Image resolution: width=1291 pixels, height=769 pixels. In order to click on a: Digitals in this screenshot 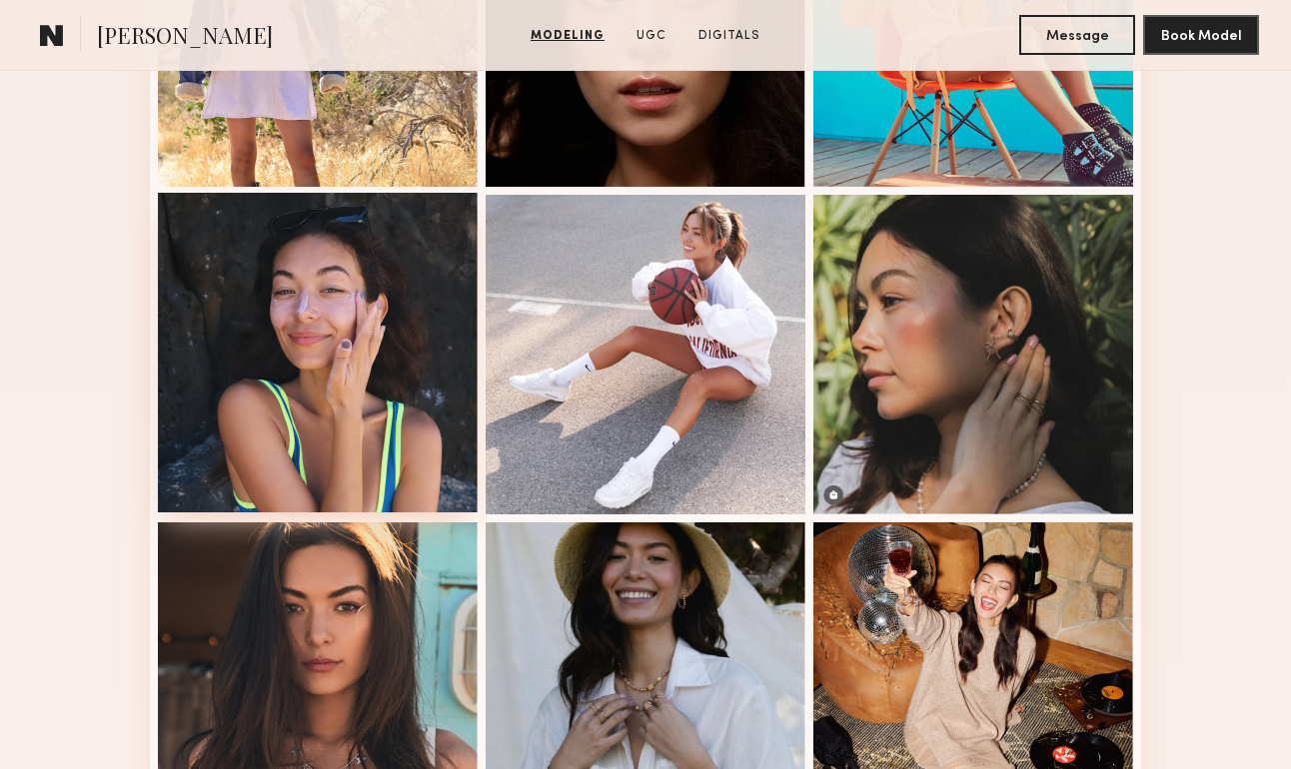, I will do `click(729, 36)`.